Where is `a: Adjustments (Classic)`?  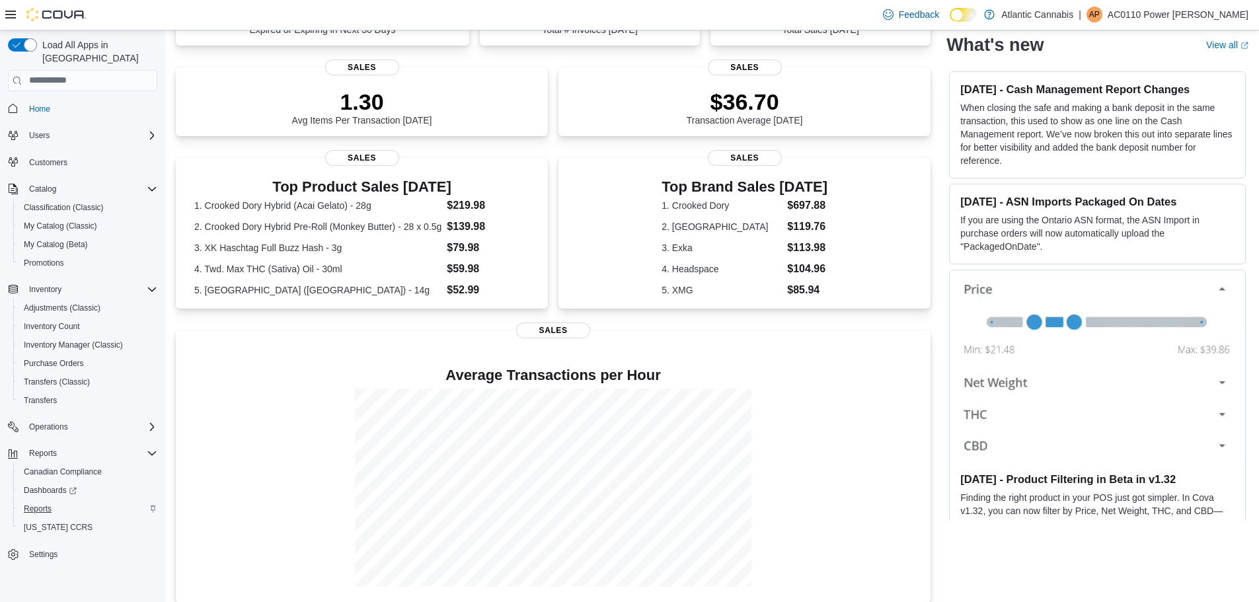 a: Adjustments (Classic) is located at coordinates (62, 308).